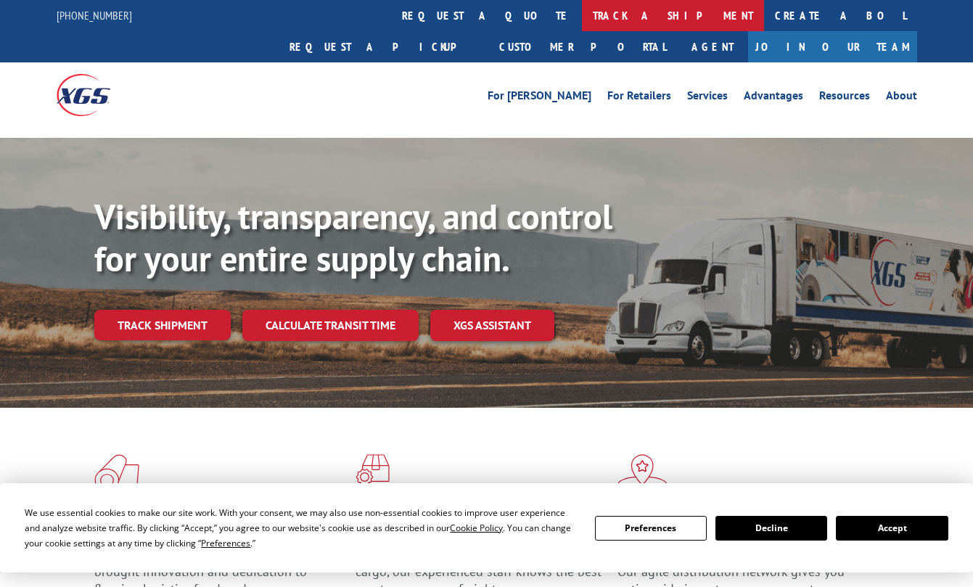  I want to click on button: Preferences, so click(651, 528).